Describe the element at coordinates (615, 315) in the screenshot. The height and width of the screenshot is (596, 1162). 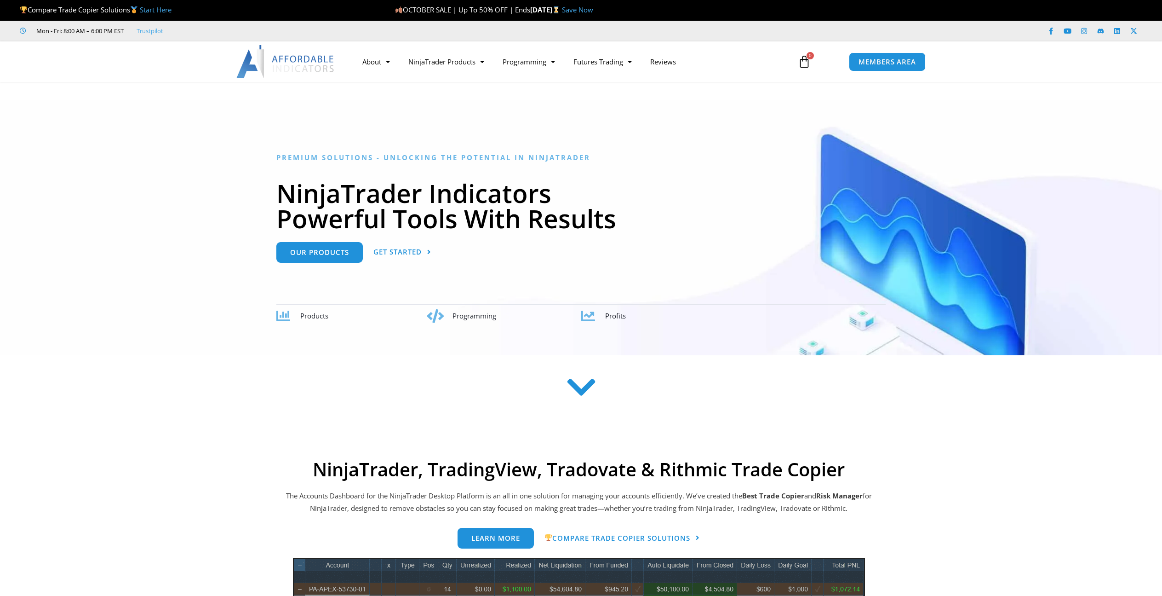
I see `span: Profits` at that location.